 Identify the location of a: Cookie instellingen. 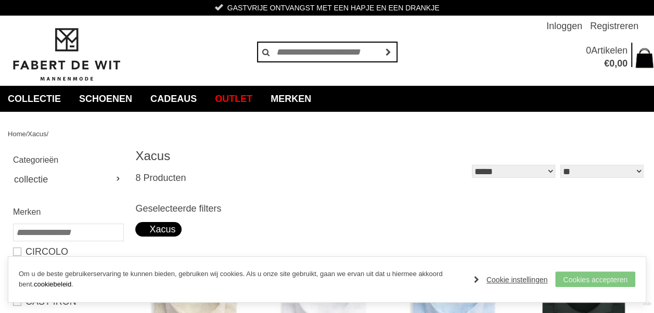
(511, 280).